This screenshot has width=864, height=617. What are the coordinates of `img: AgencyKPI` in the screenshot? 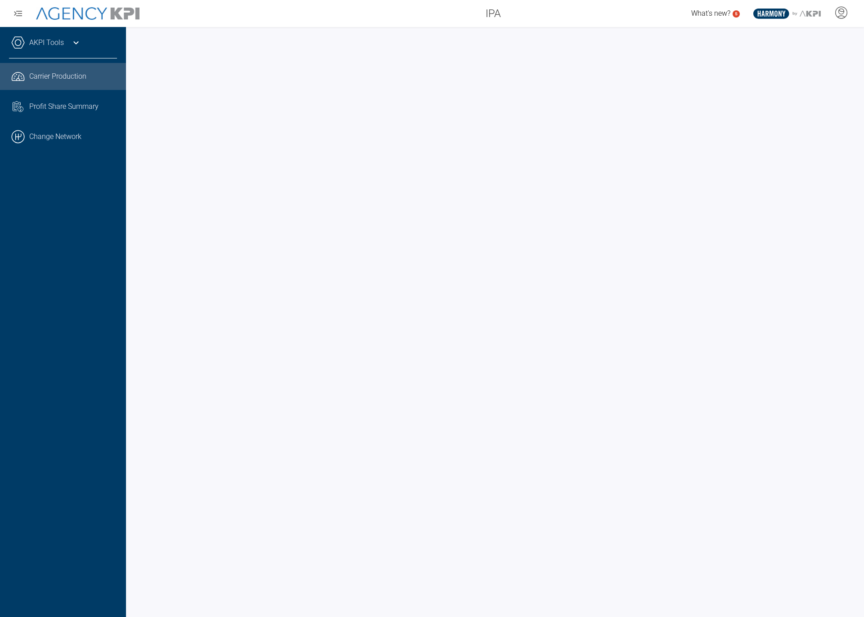 It's located at (88, 13).